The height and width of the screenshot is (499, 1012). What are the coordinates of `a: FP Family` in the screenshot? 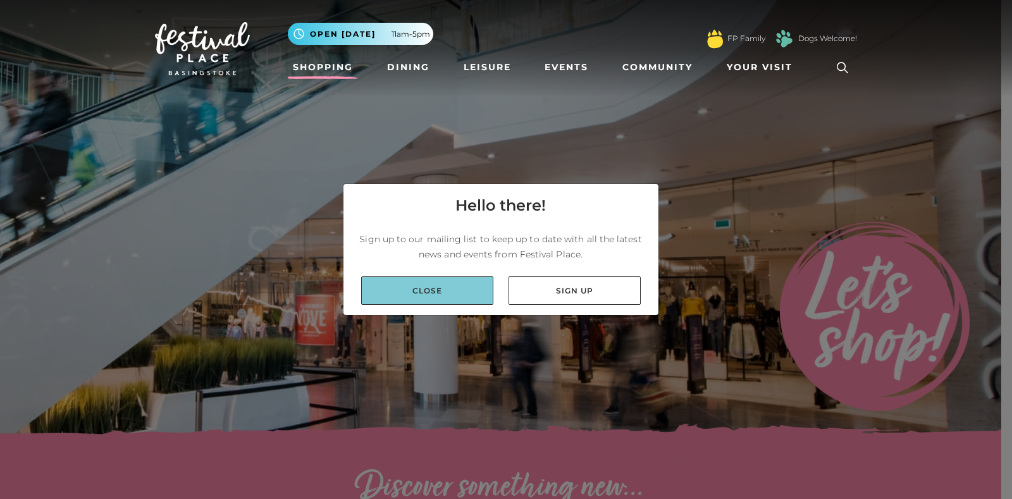 It's located at (746, 39).